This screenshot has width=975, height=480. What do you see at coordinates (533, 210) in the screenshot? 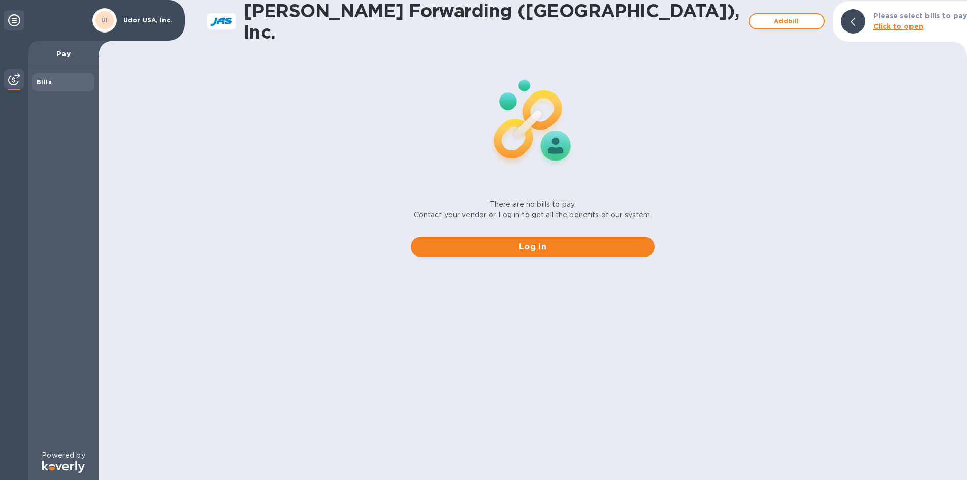
I see `p: There are no bills to pay. Contact your vendor or Log in to get all the benefits of our system.` at bounding box center [533, 210].